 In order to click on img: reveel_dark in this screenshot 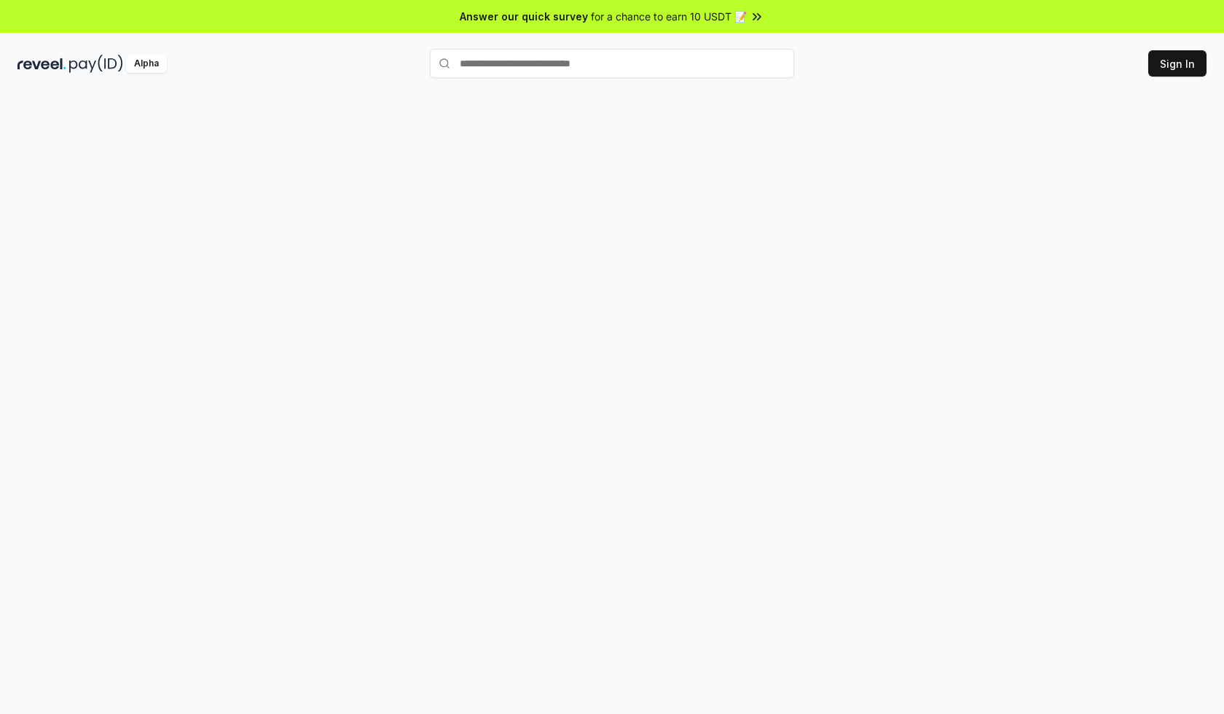, I will do `click(42, 63)`.